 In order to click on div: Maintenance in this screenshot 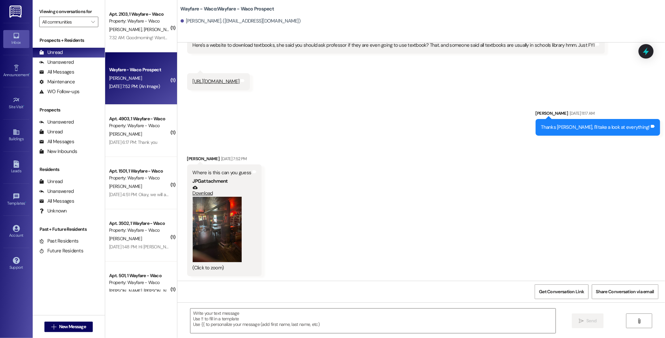, I will do `click(57, 82)`.